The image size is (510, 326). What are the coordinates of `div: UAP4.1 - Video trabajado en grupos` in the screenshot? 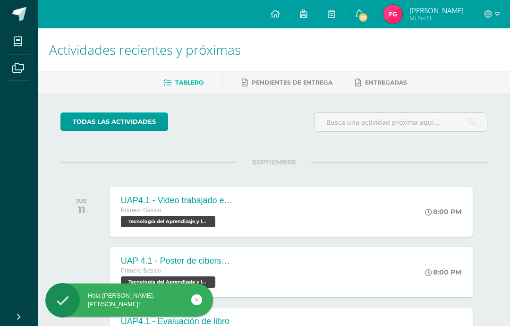 It's located at (178, 200).